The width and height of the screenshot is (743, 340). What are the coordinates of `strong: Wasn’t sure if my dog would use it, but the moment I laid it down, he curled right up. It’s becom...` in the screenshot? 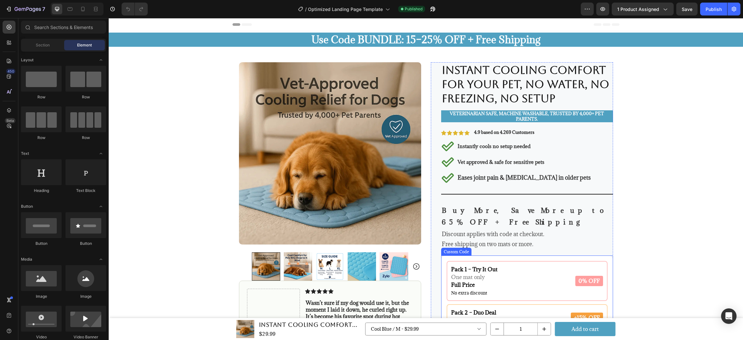 It's located at (249, 295).